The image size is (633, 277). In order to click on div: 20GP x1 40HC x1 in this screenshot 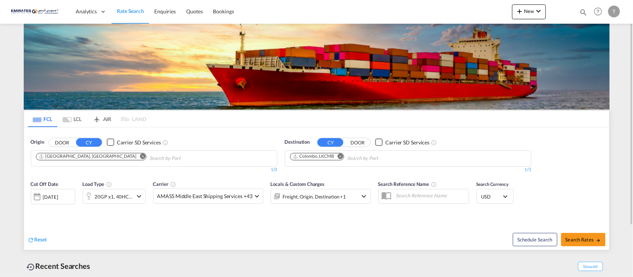, I will do `click(114, 197)`.